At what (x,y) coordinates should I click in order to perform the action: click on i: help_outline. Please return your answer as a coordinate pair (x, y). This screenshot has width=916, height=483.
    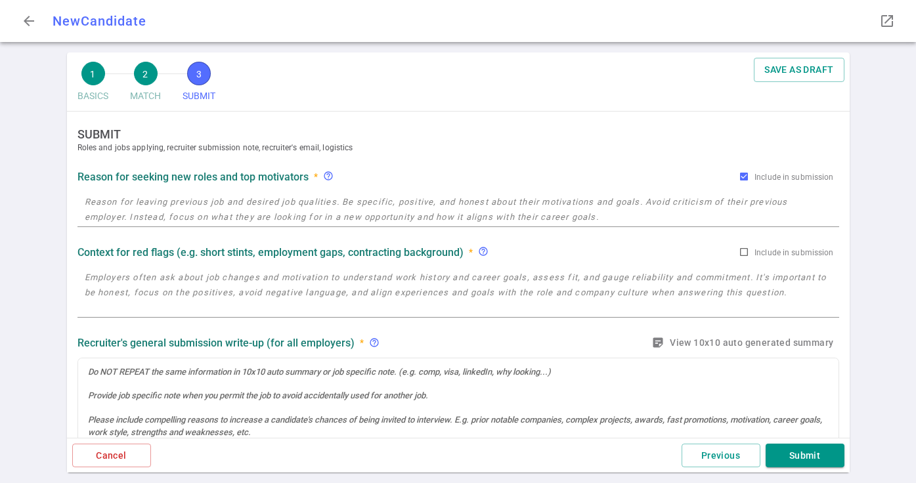
    Looking at the image, I should click on (328, 176).